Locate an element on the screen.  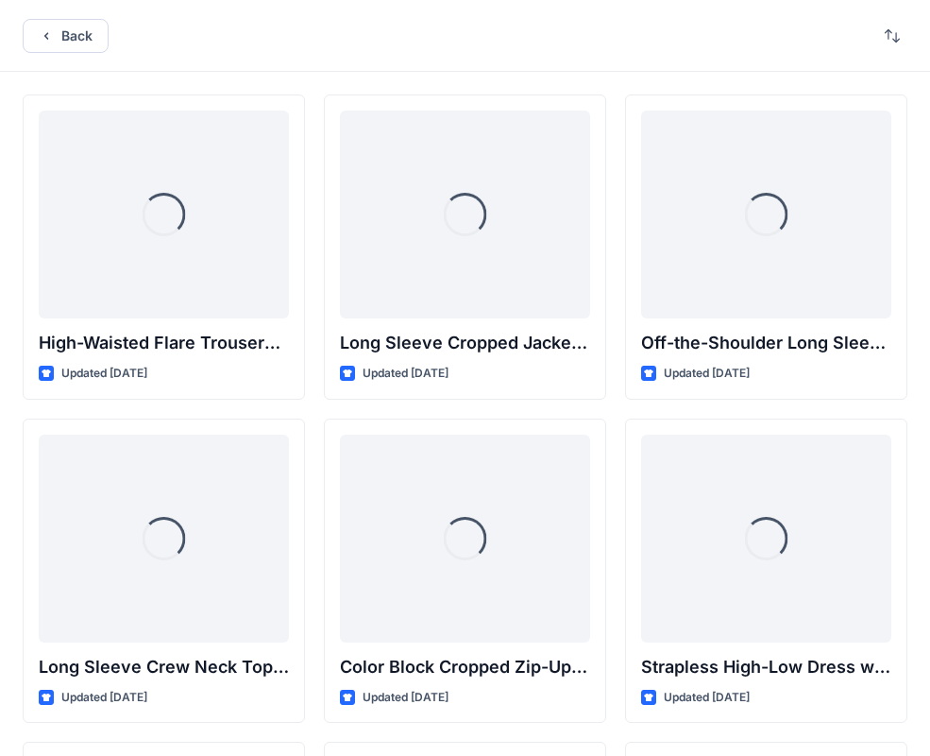
p: Off-the-Shoulder Long Sleeve Top is located at coordinates (766, 343).